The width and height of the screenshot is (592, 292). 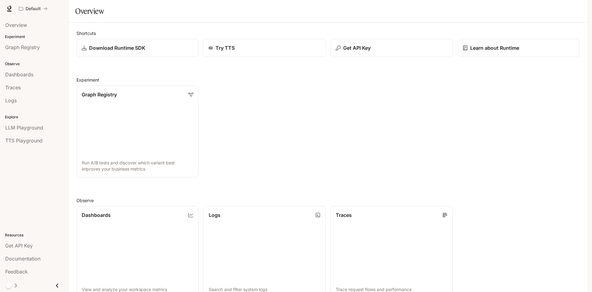 What do you see at coordinates (117, 48) in the screenshot?
I see `p: Download Runtime SDK` at bounding box center [117, 48].